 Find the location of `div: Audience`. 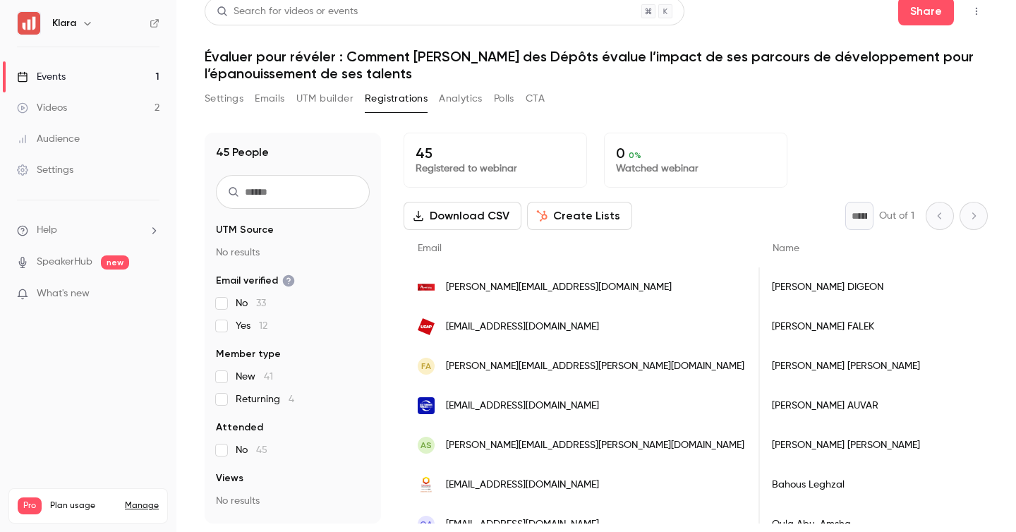

div: Audience is located at coordinates (48, 139).